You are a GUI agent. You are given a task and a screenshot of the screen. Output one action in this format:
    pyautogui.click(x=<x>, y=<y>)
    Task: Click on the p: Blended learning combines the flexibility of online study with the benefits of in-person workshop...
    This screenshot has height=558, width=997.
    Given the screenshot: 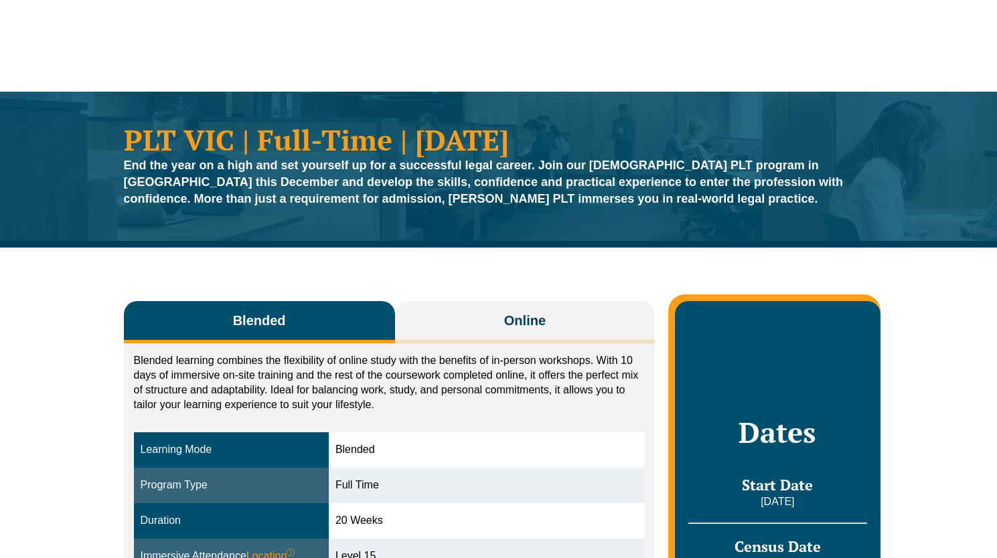 What is the action you would take?
    pyautogui.click(x=390, y=383)
    